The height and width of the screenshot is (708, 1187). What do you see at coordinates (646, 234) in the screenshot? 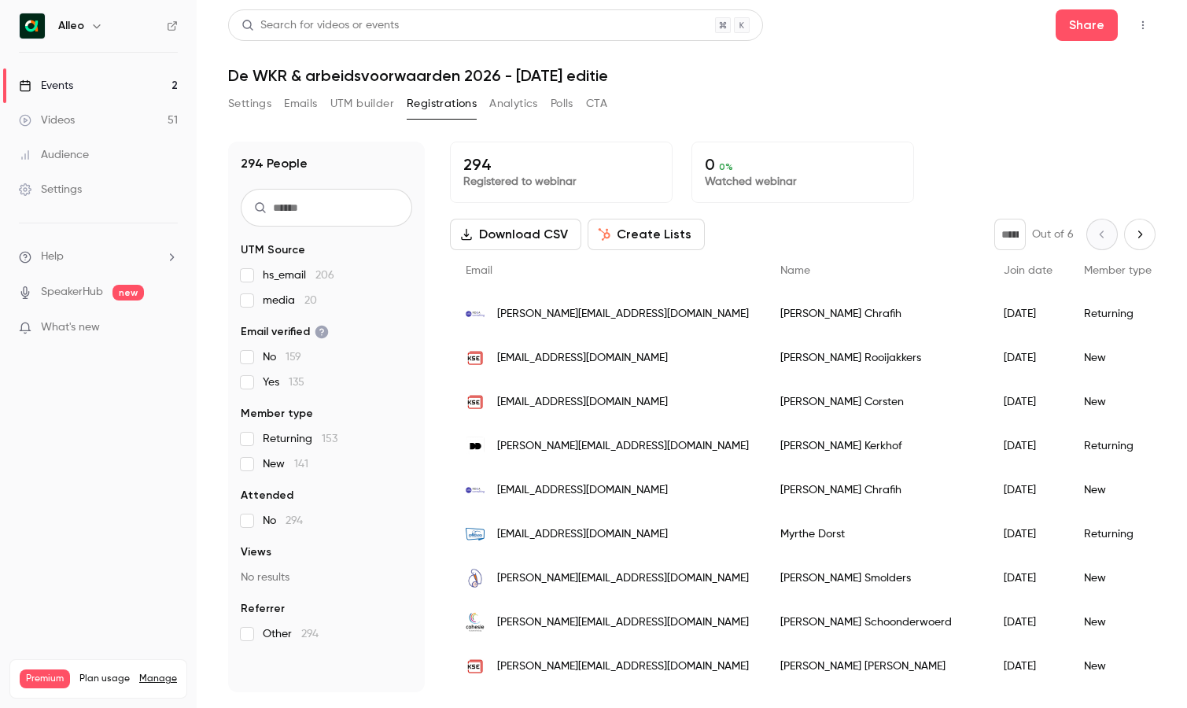
I see `button: Create Lists` at bounding box center [646, 234].